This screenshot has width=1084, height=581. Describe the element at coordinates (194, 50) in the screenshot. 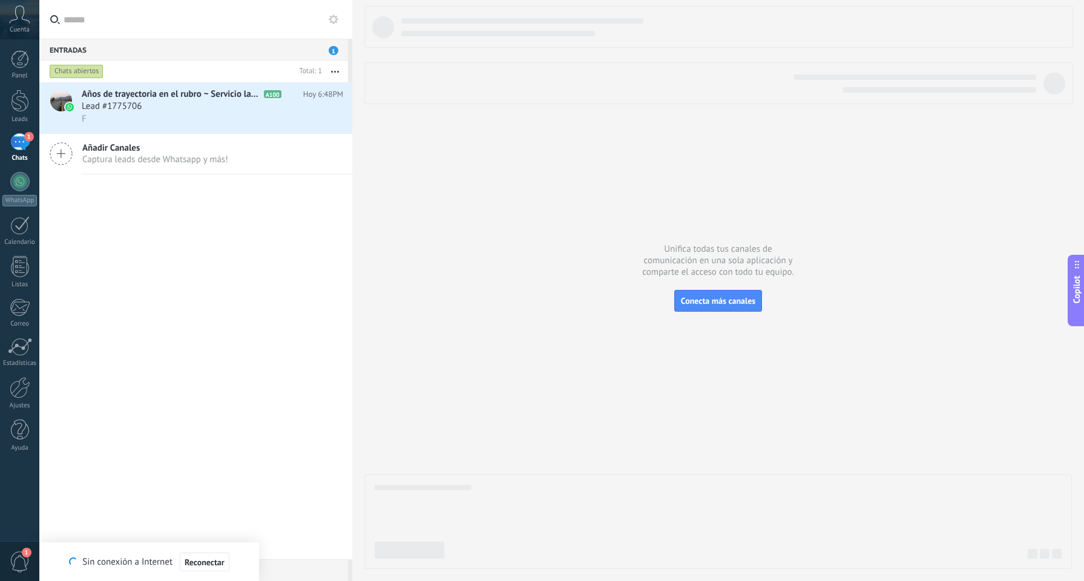

I see `div: Entradas` at that location.